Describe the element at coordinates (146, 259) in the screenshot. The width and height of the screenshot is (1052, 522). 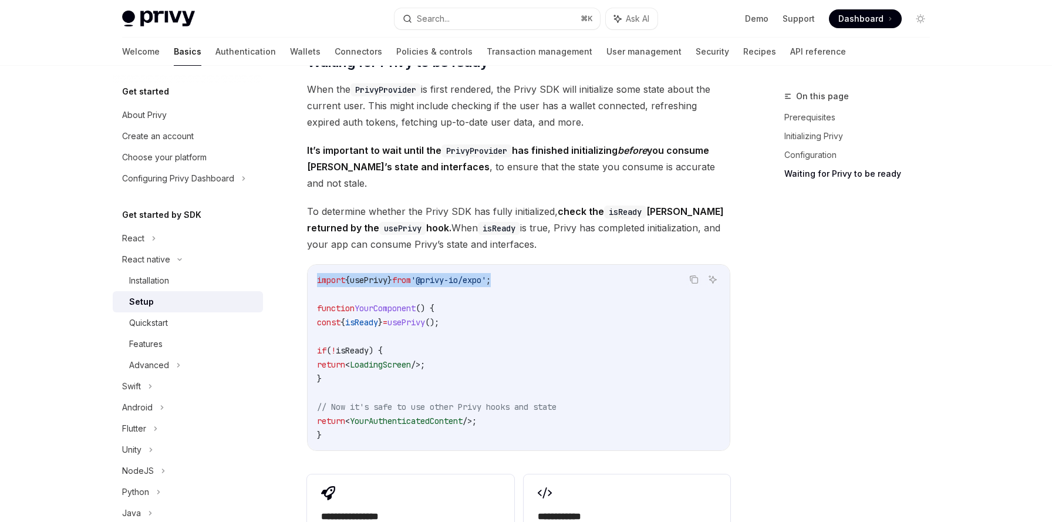
I see `div: React native` at that location.